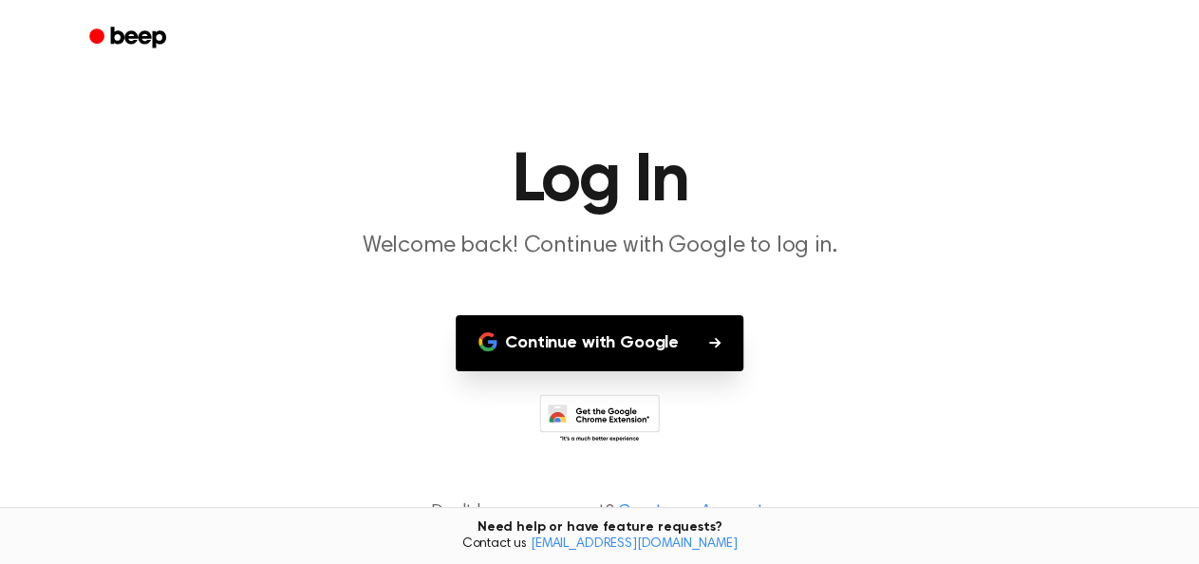  What do you see at coordinates (599, 512) in the screenshot?
I see `p: Don't have an account?` at bounding box center [599, 512].